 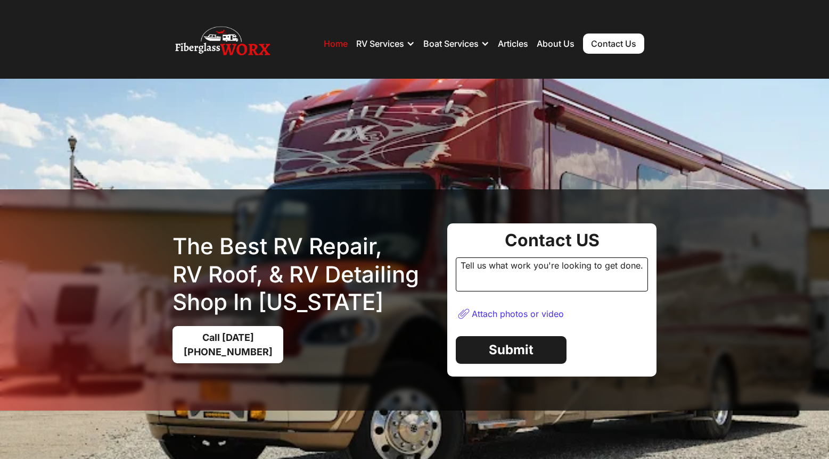 I want to click on a: Home, so click(x=335, y=44).